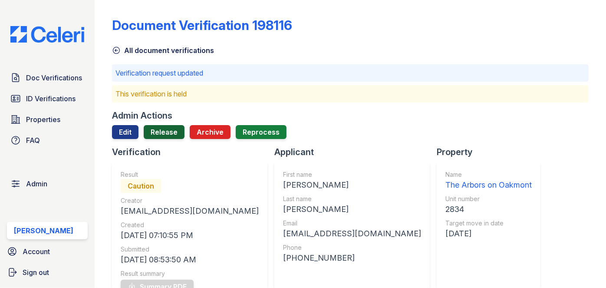 The width and height of the screenshot is (606, 288). Describe the element at coordinates (33, 140) in the screenshot. I see `span: FAQ` at that location.